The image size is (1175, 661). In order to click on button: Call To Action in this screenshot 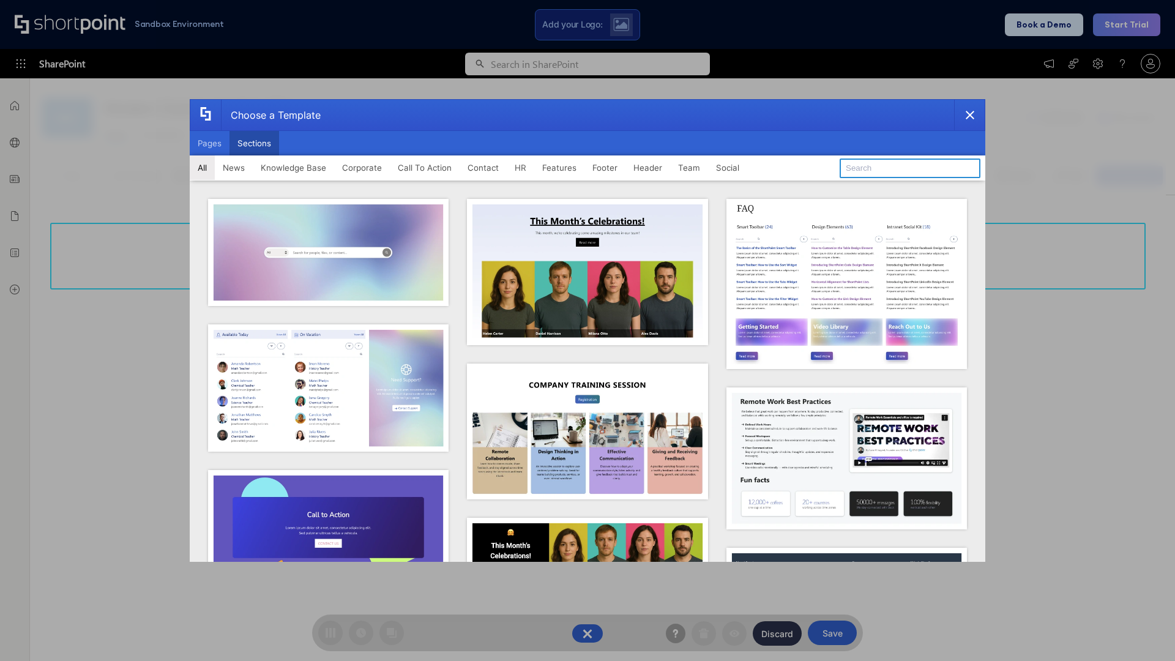, I will do `click(425, 168)`.